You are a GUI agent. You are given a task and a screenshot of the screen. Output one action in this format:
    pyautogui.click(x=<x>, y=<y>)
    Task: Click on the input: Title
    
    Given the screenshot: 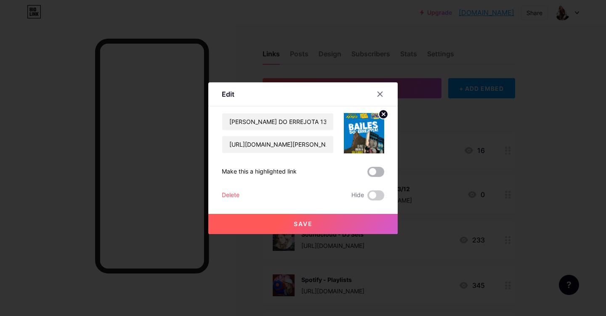 What is the action you would take?
    pyautogui.click(x=278, y=122)
    